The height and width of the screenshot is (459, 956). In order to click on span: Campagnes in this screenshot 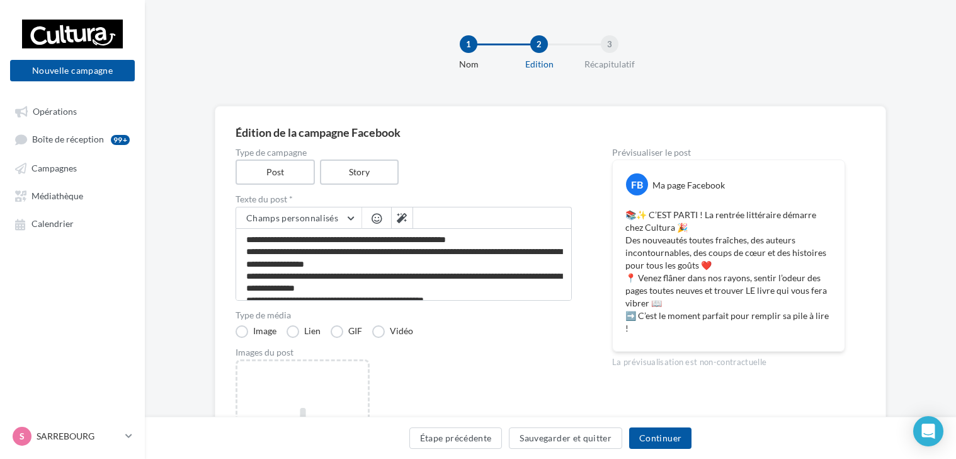, I will do `click(54, 168)`.